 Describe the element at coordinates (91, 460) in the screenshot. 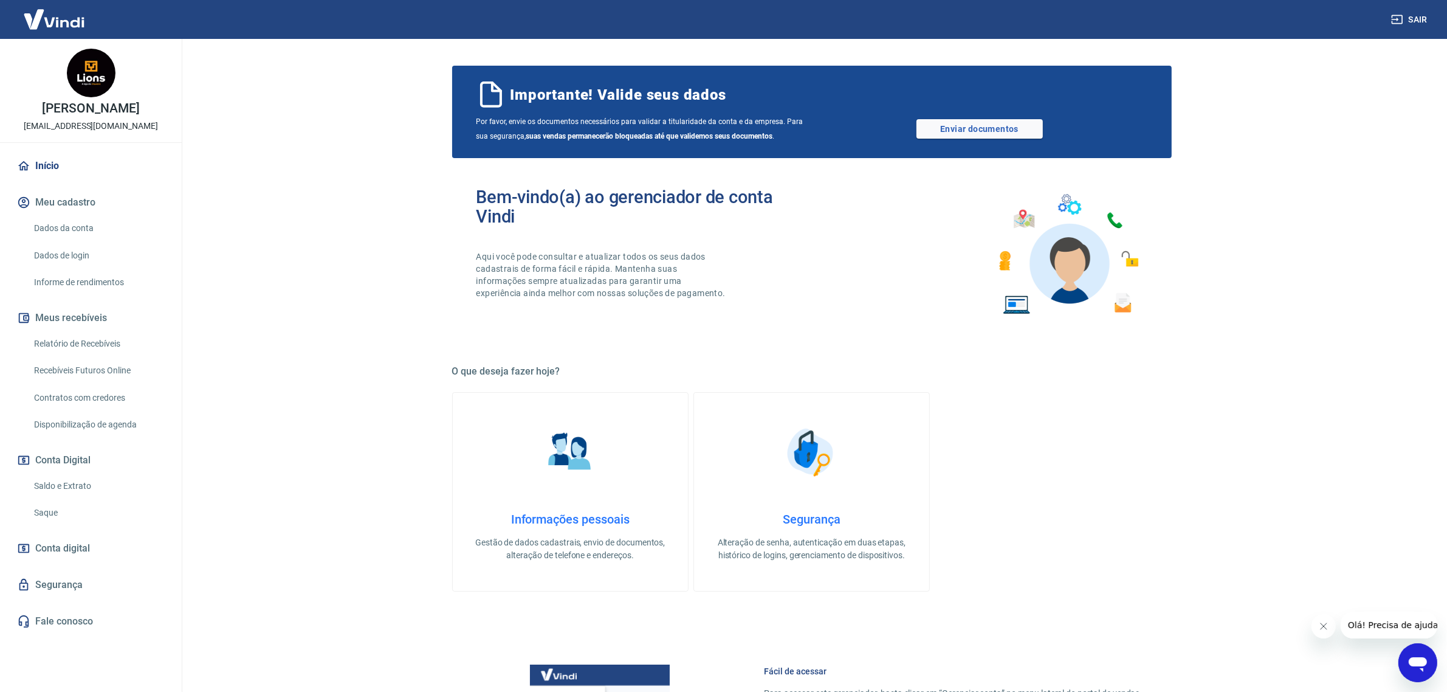

I see `button: Conta Digital` at that location.